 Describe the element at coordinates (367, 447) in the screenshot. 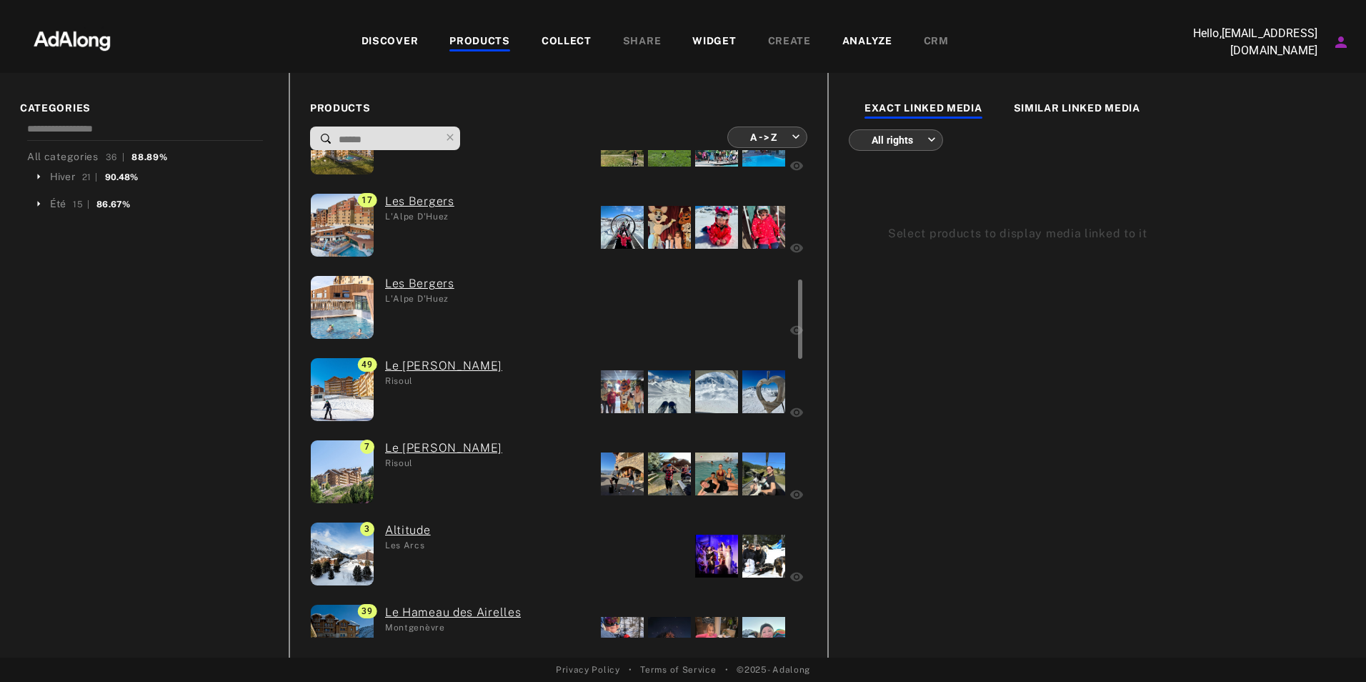

I see `span: 7` at that location.